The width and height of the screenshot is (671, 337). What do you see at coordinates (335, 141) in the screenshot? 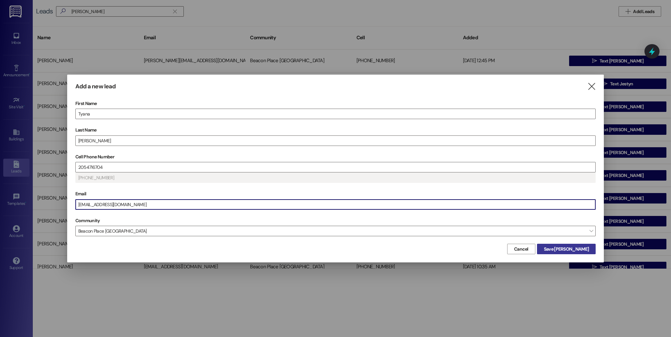
I see `input: e.g. Smith` at bounding box center [335, 141].